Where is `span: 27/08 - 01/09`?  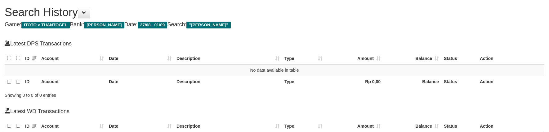 span: 27/08 - 01/09 is located at coordinates (153, 25).